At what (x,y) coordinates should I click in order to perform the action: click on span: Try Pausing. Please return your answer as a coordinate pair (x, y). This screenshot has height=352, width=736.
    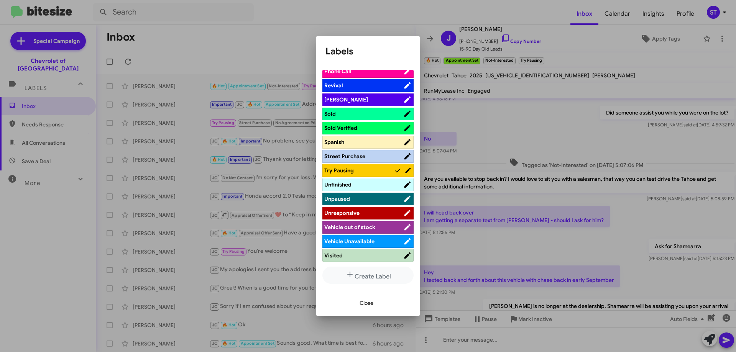
    Looking at the image, I should click on (339, 171).